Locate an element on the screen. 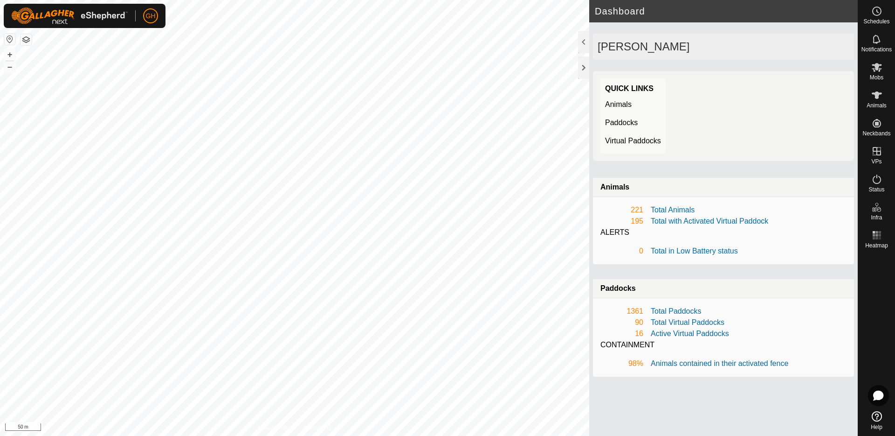 Image resolution: width=895 pixels, height=436 pixels. span: Mobs is located at coordinates (877, 77).